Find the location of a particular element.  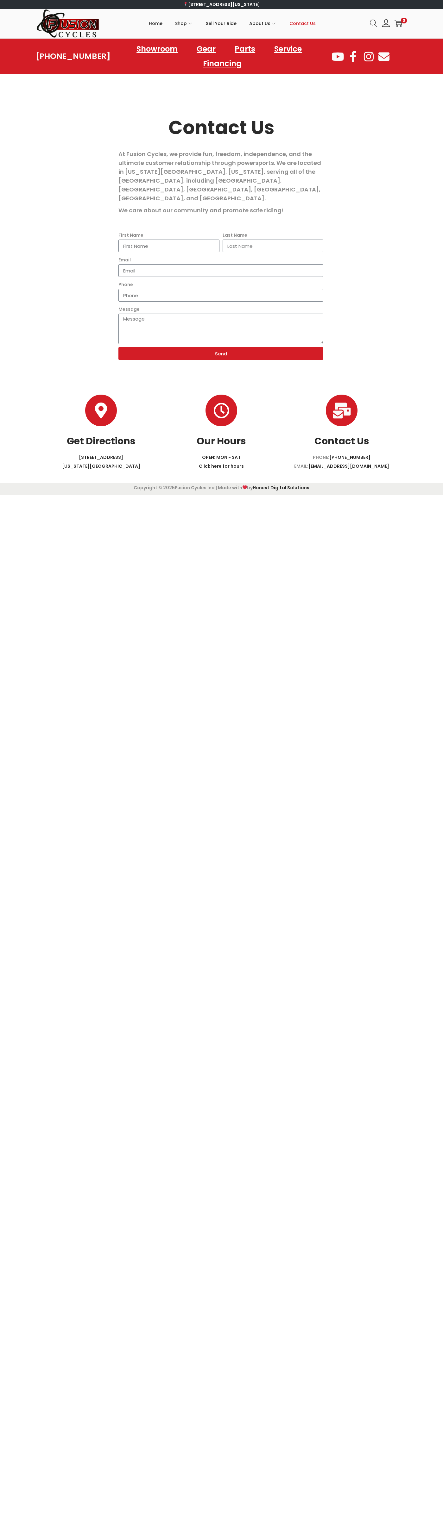

a: About Us is located at coordinates (263, 23).